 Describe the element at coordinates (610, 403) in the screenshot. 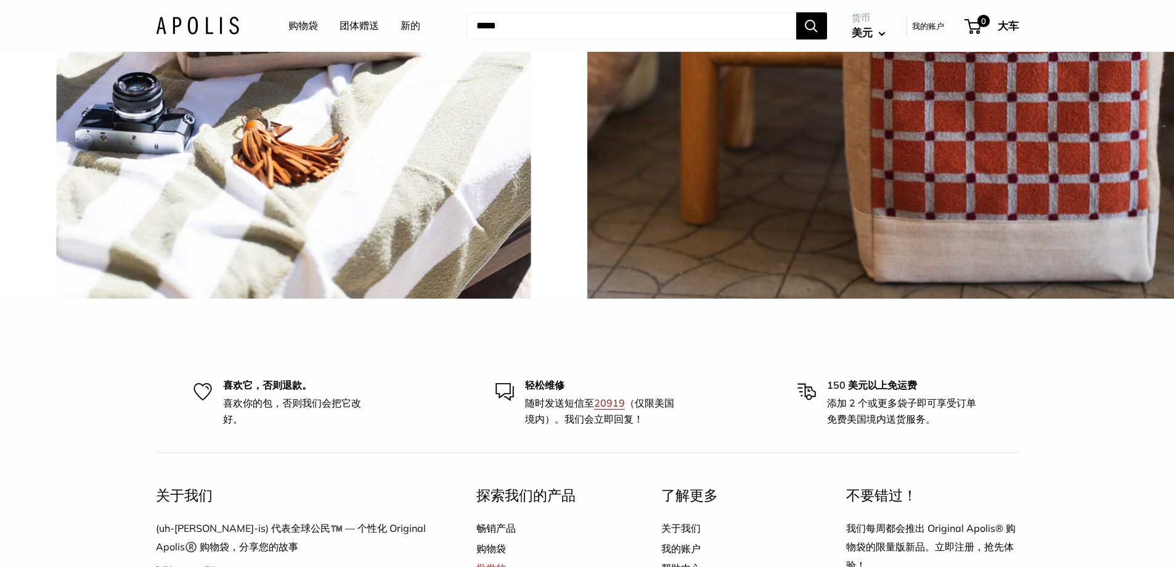

I see `a: 20919` at that location.